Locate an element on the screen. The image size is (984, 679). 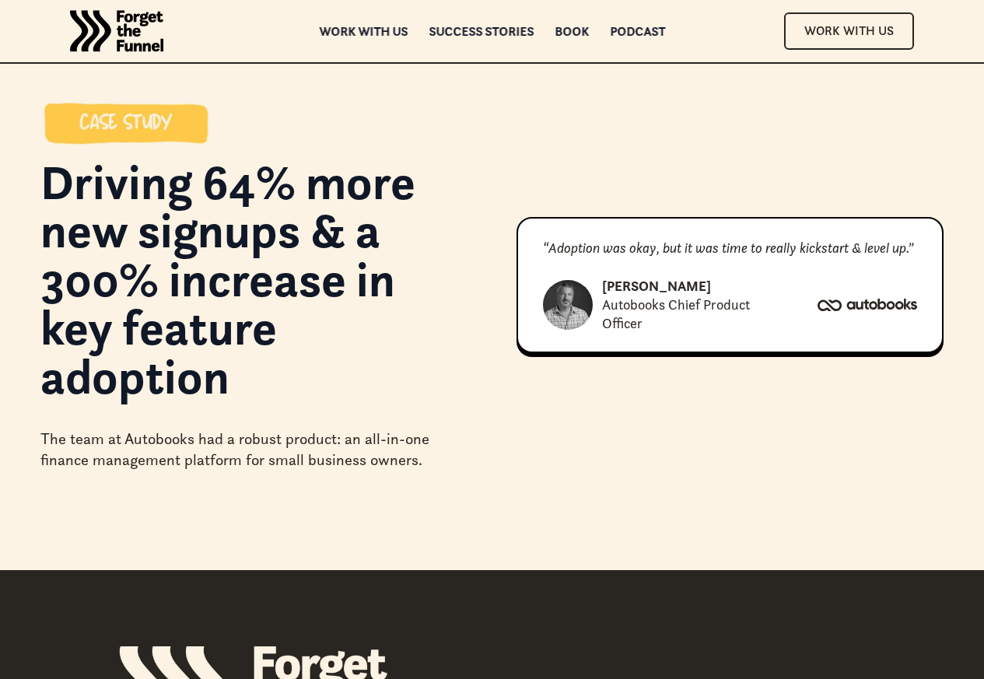
h1: Driving 64% more new signups & a 300% increase in key feature adoption is located at coordinates (254, 287).